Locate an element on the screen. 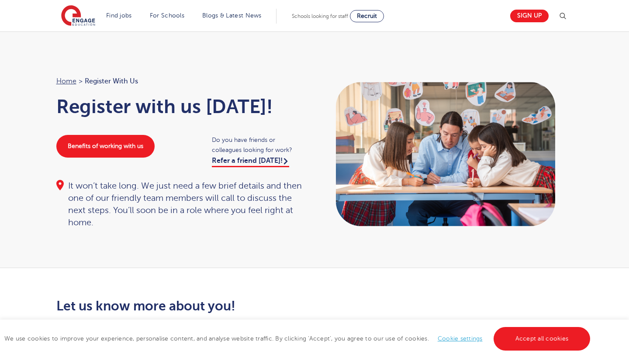  a: Find jobs is located at coordinates (119, 15).